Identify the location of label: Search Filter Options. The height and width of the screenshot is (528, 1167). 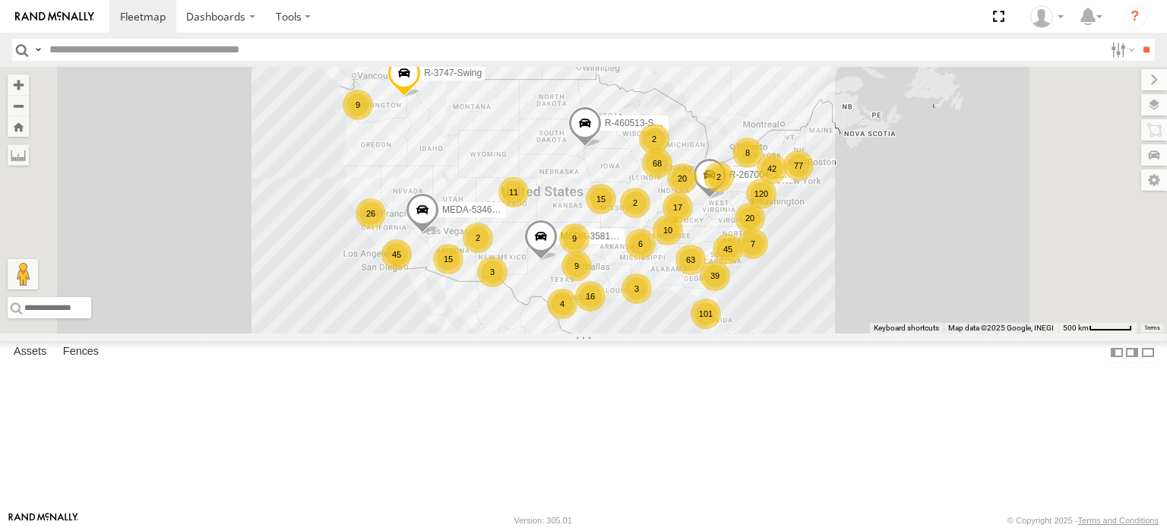
(1121, 49).